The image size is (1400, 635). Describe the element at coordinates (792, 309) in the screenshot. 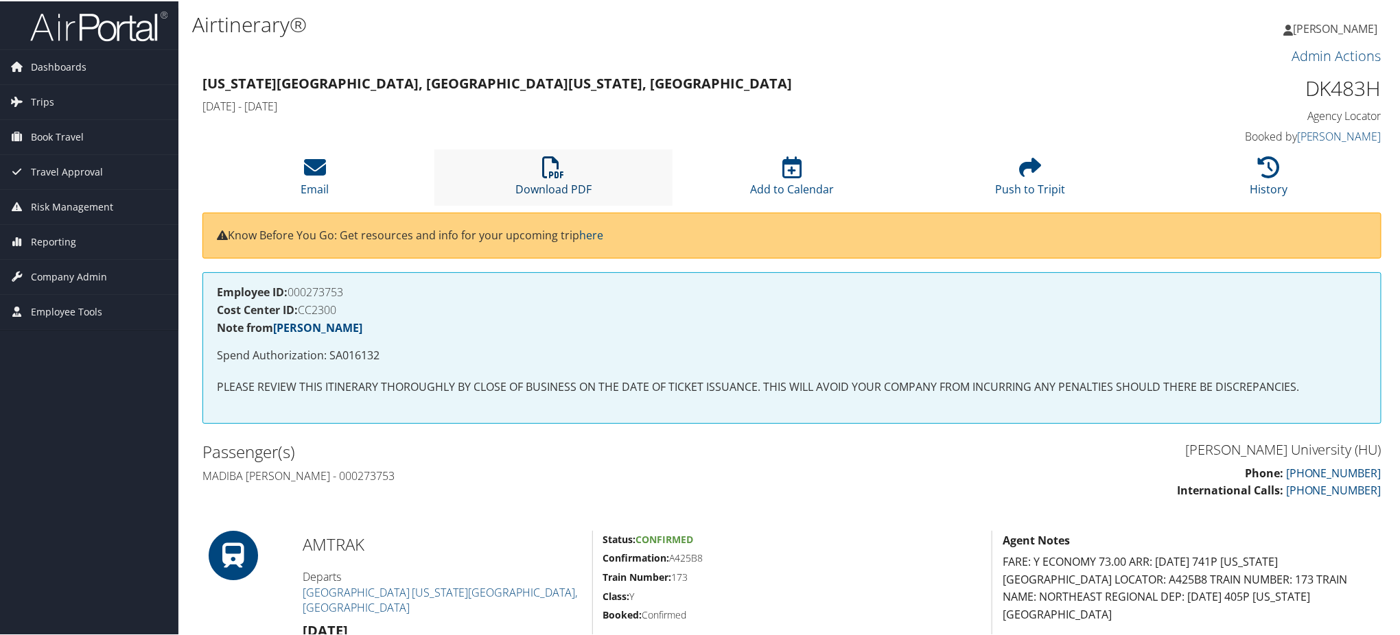

I see `h4: CC2300` at that location.